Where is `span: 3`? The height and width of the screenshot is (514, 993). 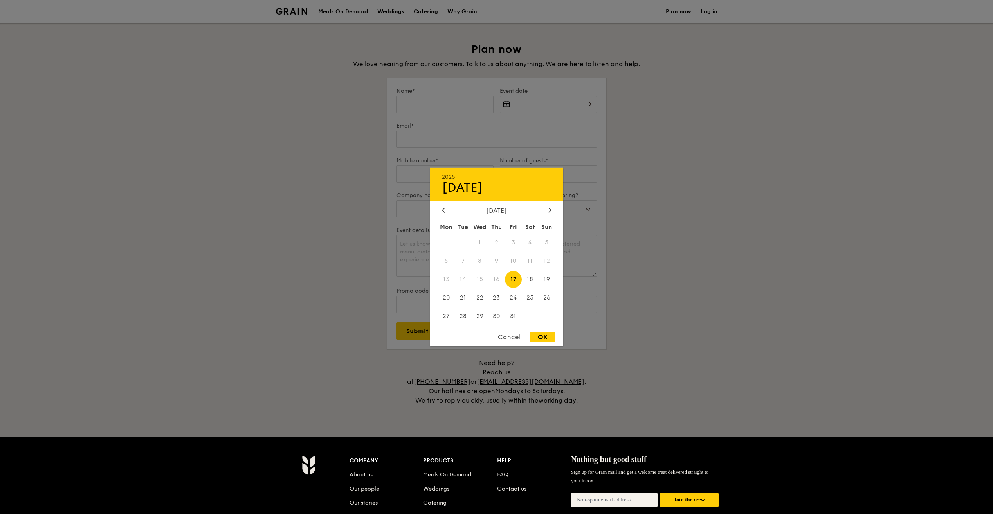
span: 3 is located at coordinates (513, 243).